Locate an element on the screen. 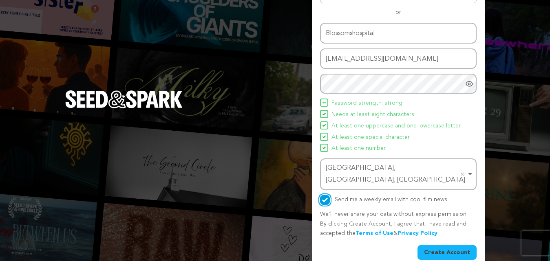 This screenshot has width=550, height=261. a: Show password as plain text. Warning: this will display your password on the screen. is located at coordinates (469, 84).